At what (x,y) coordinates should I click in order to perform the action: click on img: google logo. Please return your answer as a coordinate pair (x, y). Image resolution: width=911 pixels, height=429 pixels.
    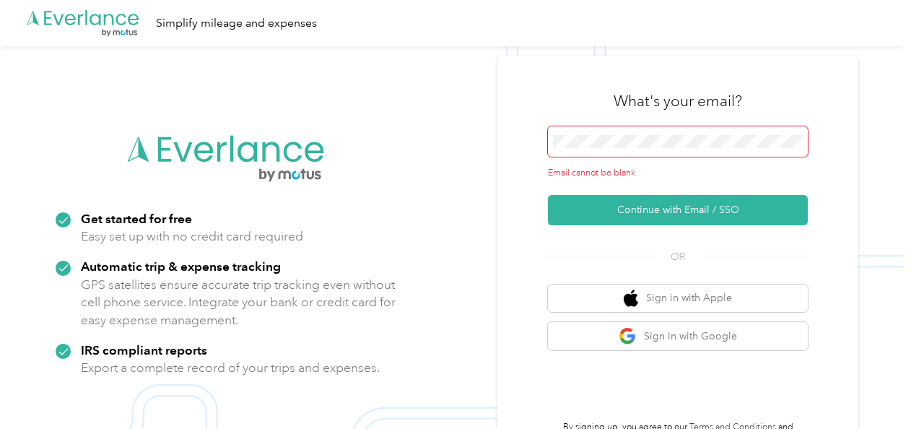
    Looking at the image, I should click on (627, 336).